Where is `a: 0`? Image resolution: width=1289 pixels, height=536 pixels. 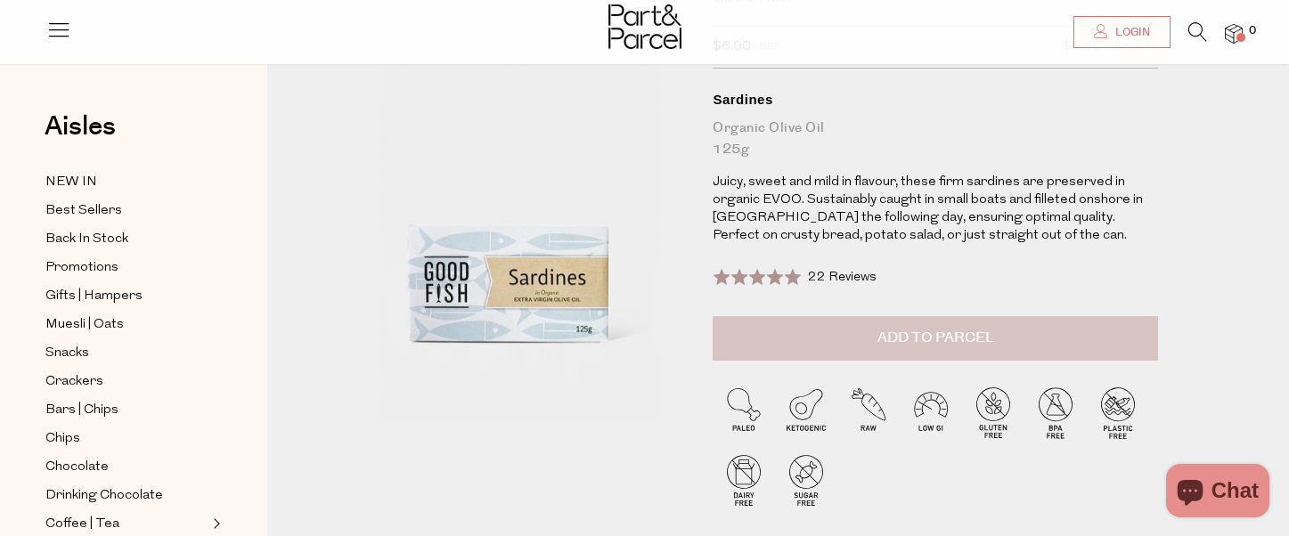
a: 0 is located at coordinates (1234, 33).